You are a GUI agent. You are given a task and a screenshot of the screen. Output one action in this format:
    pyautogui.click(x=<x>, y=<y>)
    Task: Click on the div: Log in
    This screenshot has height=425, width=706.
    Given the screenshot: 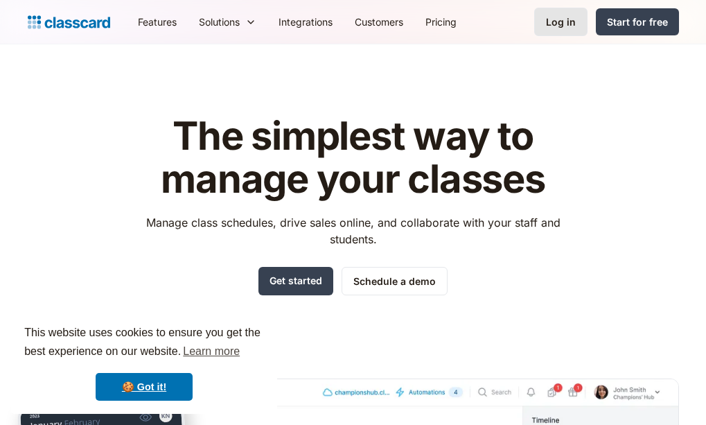 What is the action you would take?
    pyautogui.click(x=561, y=21)
    